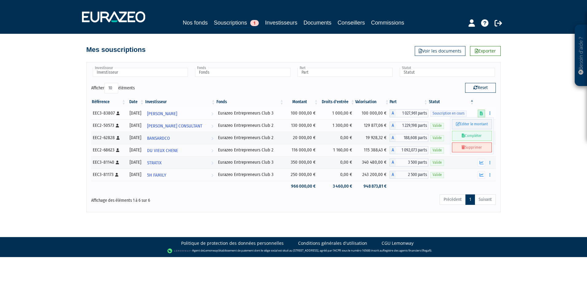 The image size is (587, 293). What do you see at coordinates (158, 138) in the screenshot?
I see `span: BANSARDCO` at bounding box center [158, 138].